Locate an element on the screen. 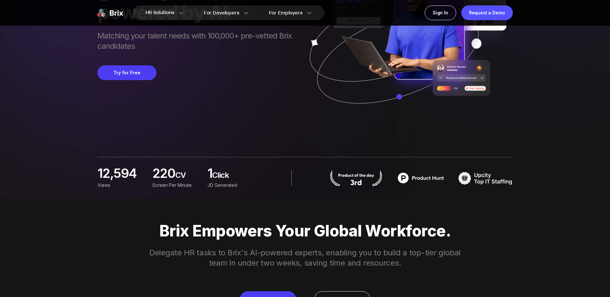 The height and width of the screenshot is (297, 610). span: For Employers is located at coordinates (286, 13).